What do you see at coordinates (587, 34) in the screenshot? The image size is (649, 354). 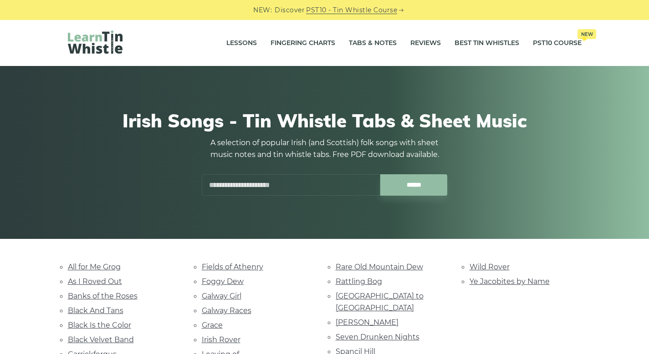 I see `span: New` at bounding box center [587, 34].